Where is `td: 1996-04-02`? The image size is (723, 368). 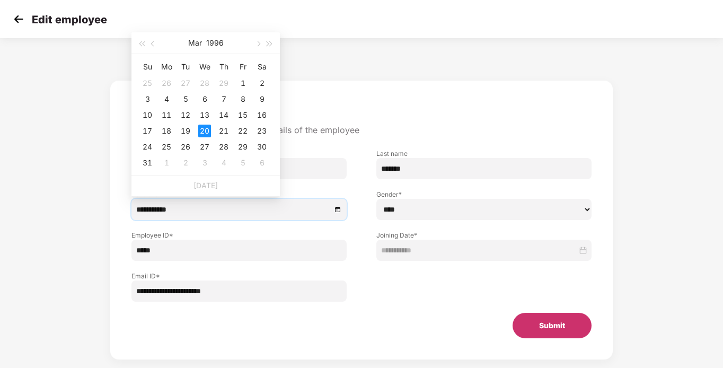 td: 1996-04-02 is located at coordinates (186, 163).